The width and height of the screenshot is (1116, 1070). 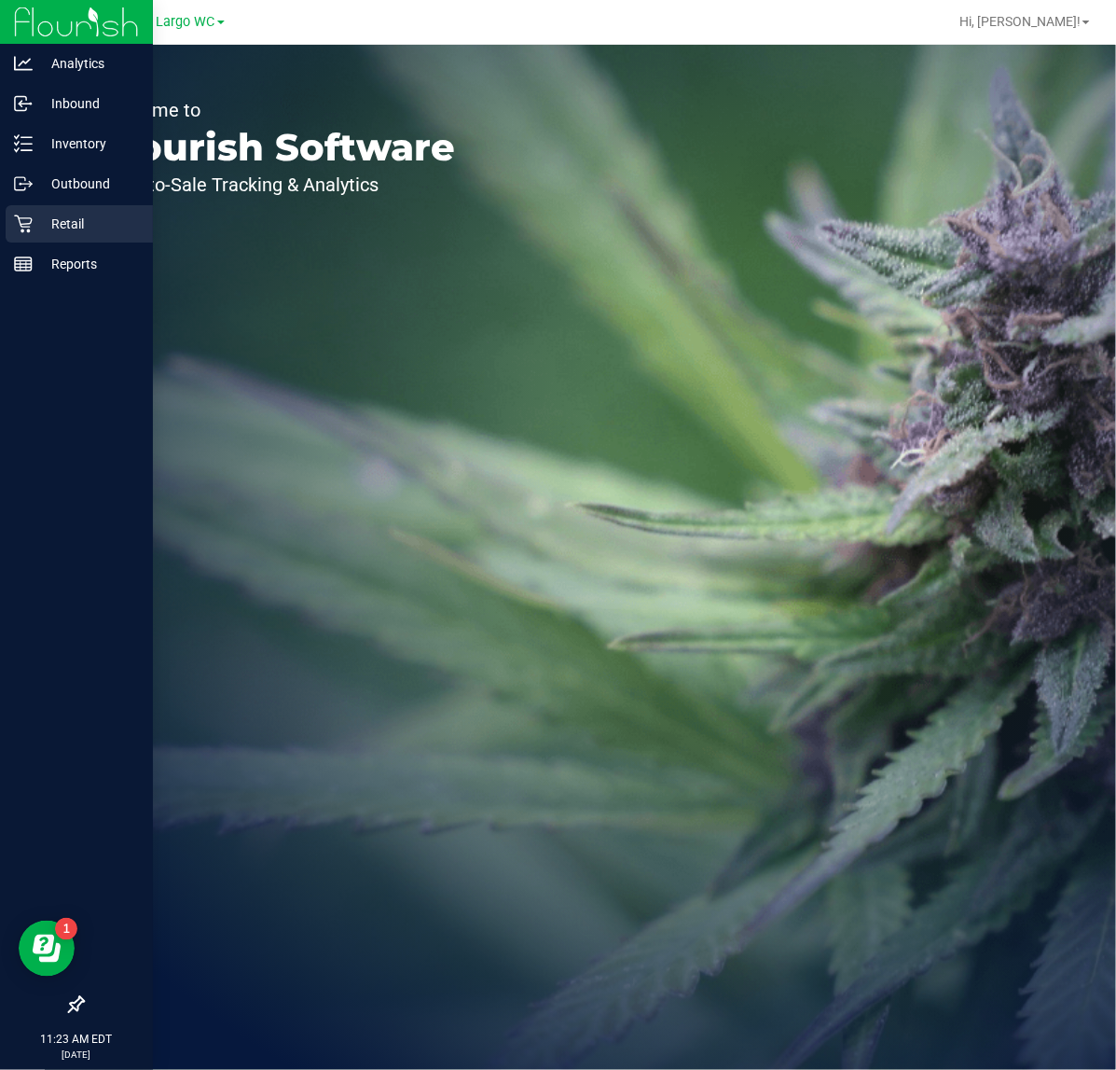 I want to click on p: Outbound, so click(x=89, y=184).